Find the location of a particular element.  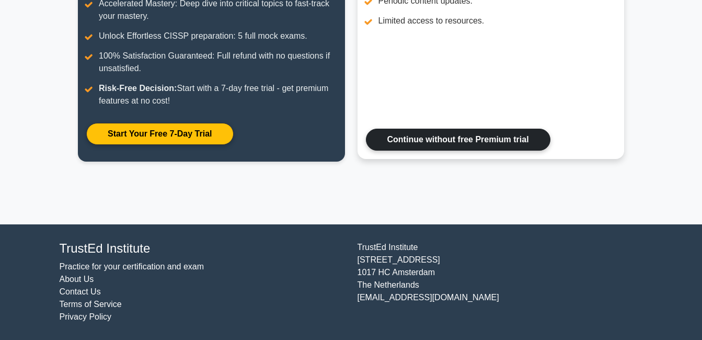

a: Practice for your certification and exam is located at coordinates (132, 266).